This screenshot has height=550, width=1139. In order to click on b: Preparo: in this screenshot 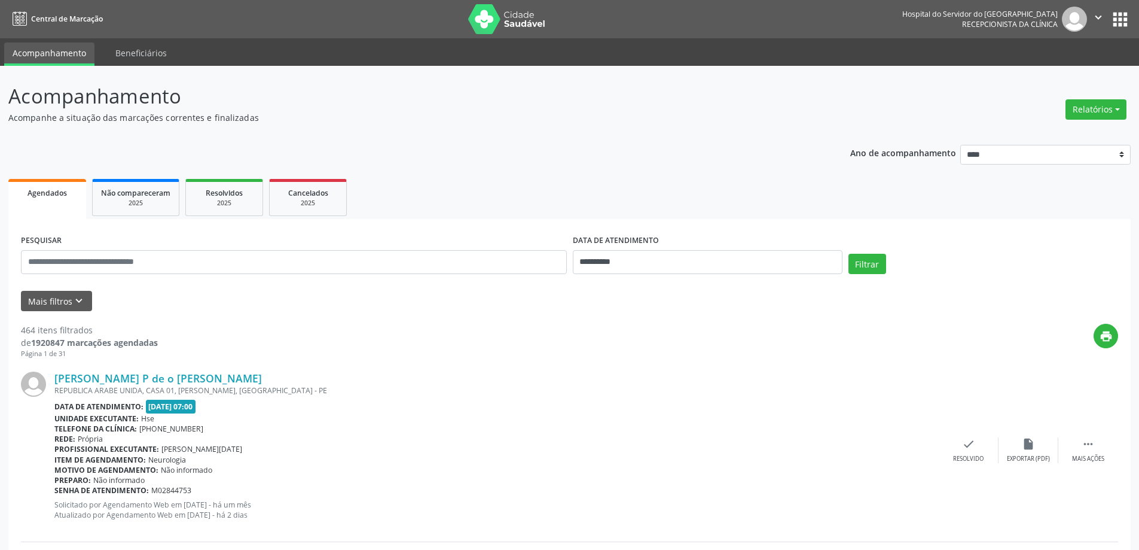, I will do `click(72, 480)`.